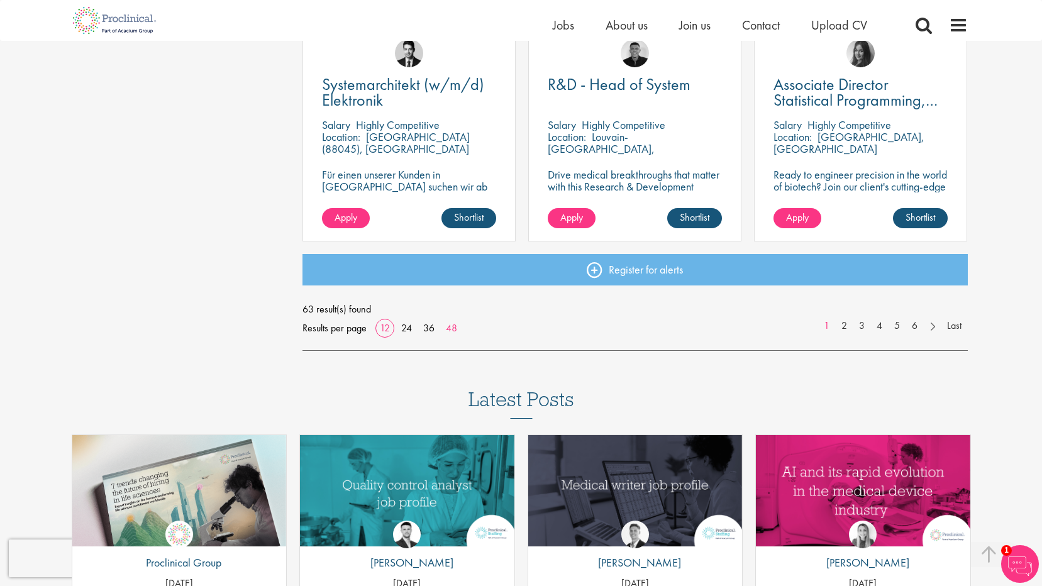 This screenshot has height=586, width=1042. What do you see at coordinates (635, 186) in the screenshot?
I see `p: Drive medical breakthroughs that matter with this Research & Development position!` at bounding box center [635, 186].